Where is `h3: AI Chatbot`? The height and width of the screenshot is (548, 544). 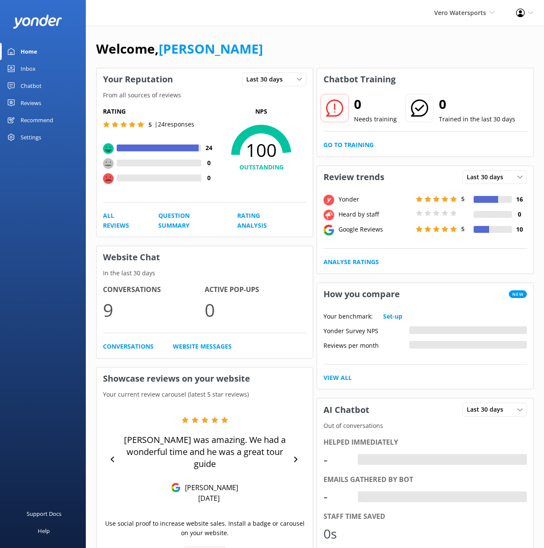
h3: AI Chatbot is located at coordinates (346, 410).